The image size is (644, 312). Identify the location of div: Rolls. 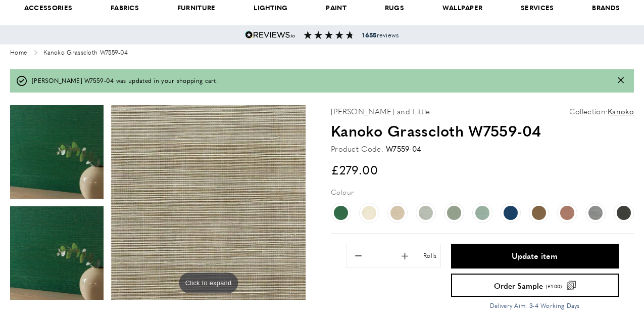
(428, 255).